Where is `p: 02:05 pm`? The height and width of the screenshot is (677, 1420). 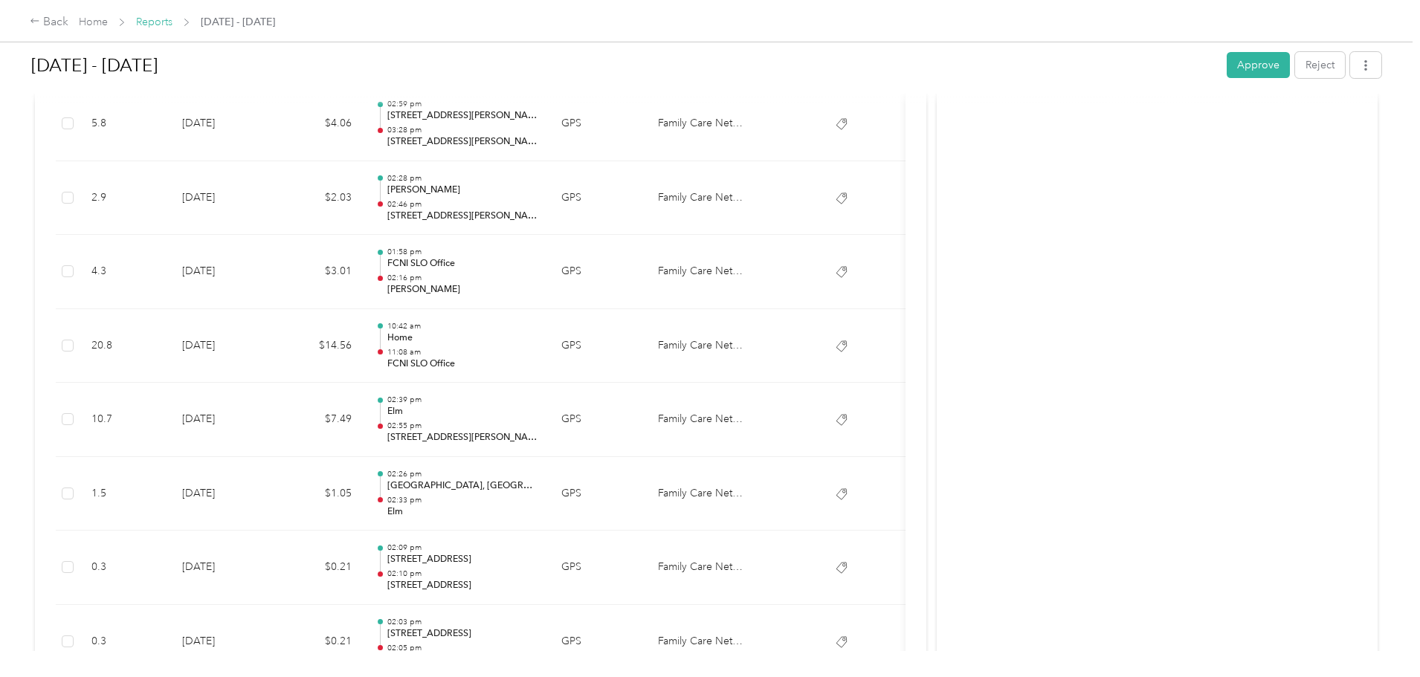 p: 02:05 pm is located at coordinates (462, 648).